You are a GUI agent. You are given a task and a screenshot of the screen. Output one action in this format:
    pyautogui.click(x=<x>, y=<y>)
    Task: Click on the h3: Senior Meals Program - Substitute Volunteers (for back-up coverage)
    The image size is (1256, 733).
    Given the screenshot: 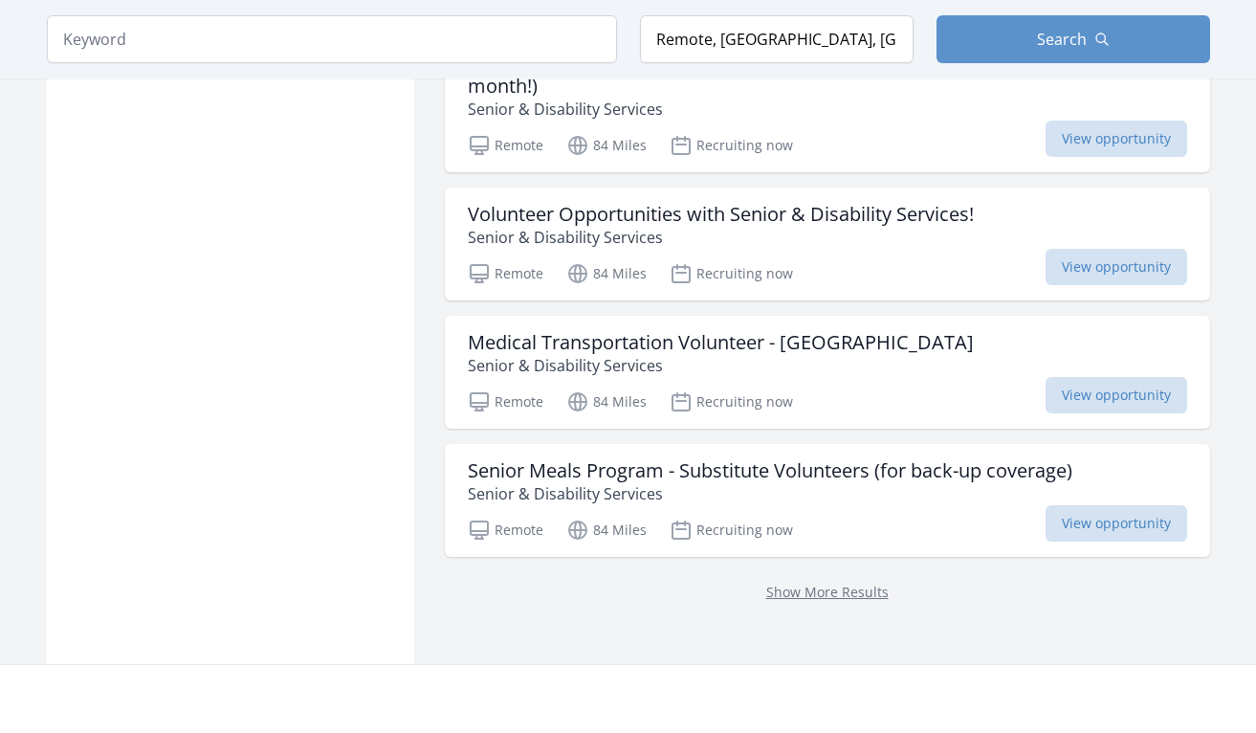 What is the action you would take?
    pyautogui.click(x=770, y=471)
    